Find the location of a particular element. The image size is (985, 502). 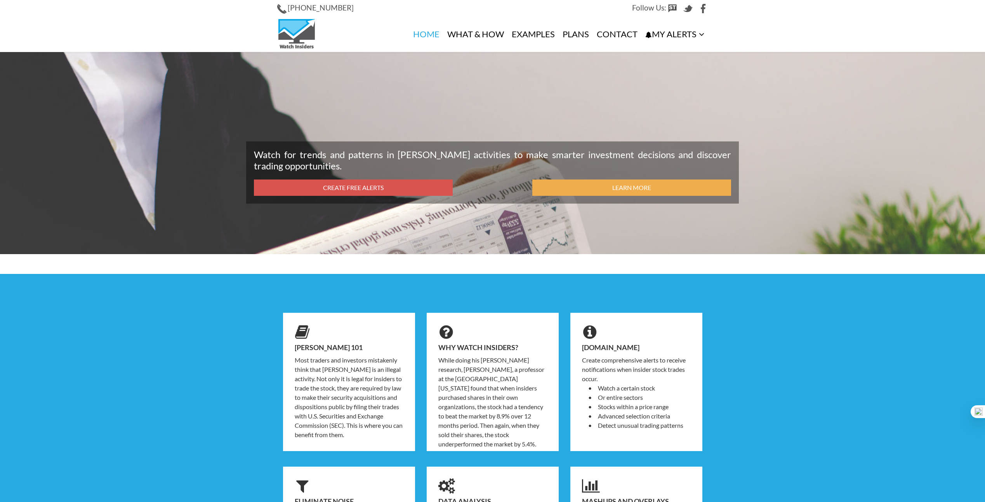

a: Create Free Alerts is located at coordinates (353, 188).